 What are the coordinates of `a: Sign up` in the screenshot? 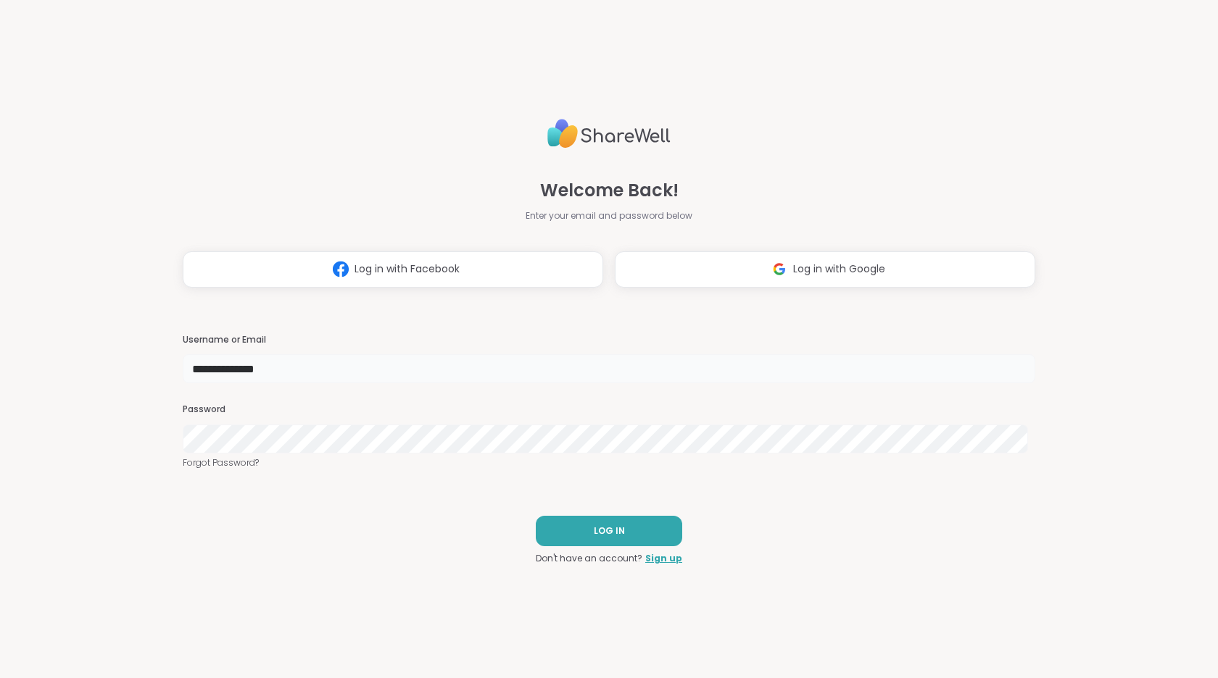 It's located at (663, 559).